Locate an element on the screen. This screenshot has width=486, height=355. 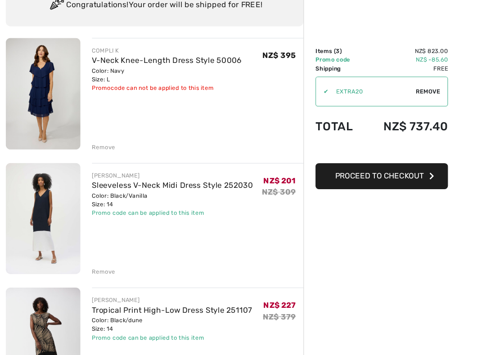
div: Color: Navy Size: L is located at coordinates (156, 81).